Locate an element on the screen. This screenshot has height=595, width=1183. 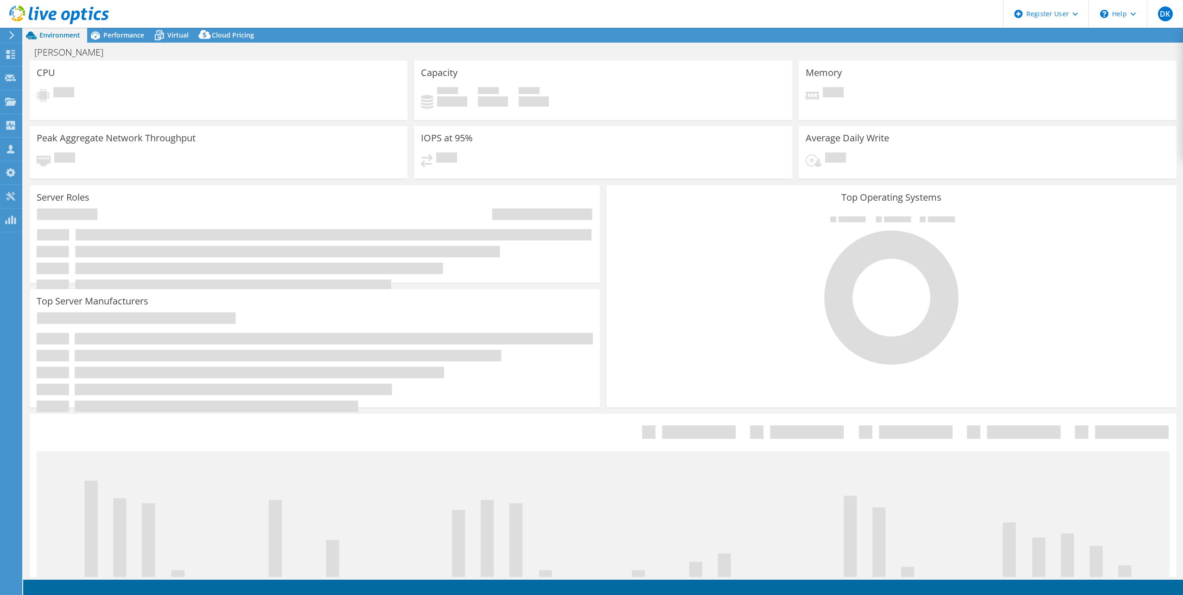
span: Virtual is located at coordinates (178, 35).